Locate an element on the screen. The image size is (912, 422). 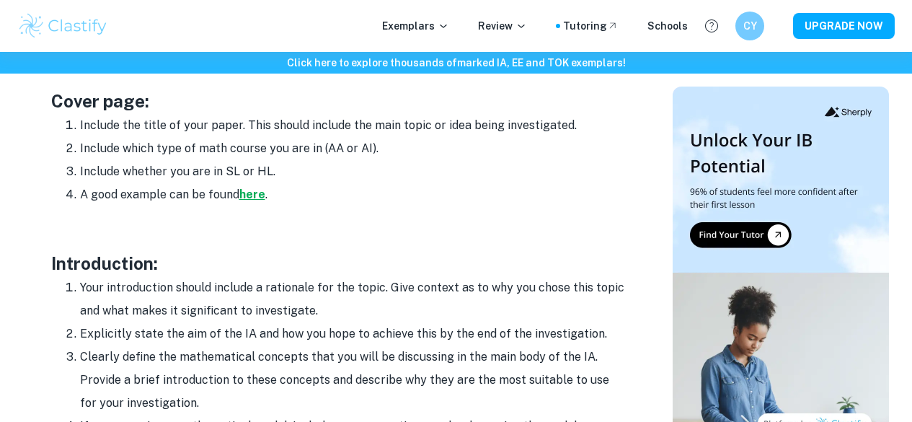
li: Clearly define the mathematical concepts that you will be discussing in the main body of the IA. ... is located at coordinates (354, 380).